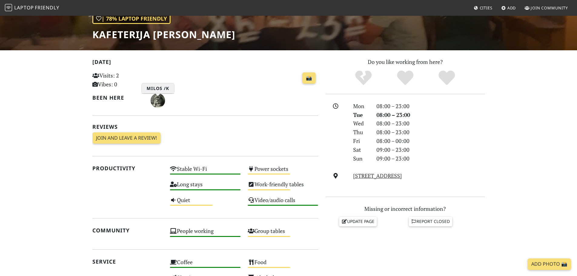 The width and height of the screenshot is (577, 276). Describe the element at coordinates (546, 8) in the screenshot. I see `a: Join Community` at that location.